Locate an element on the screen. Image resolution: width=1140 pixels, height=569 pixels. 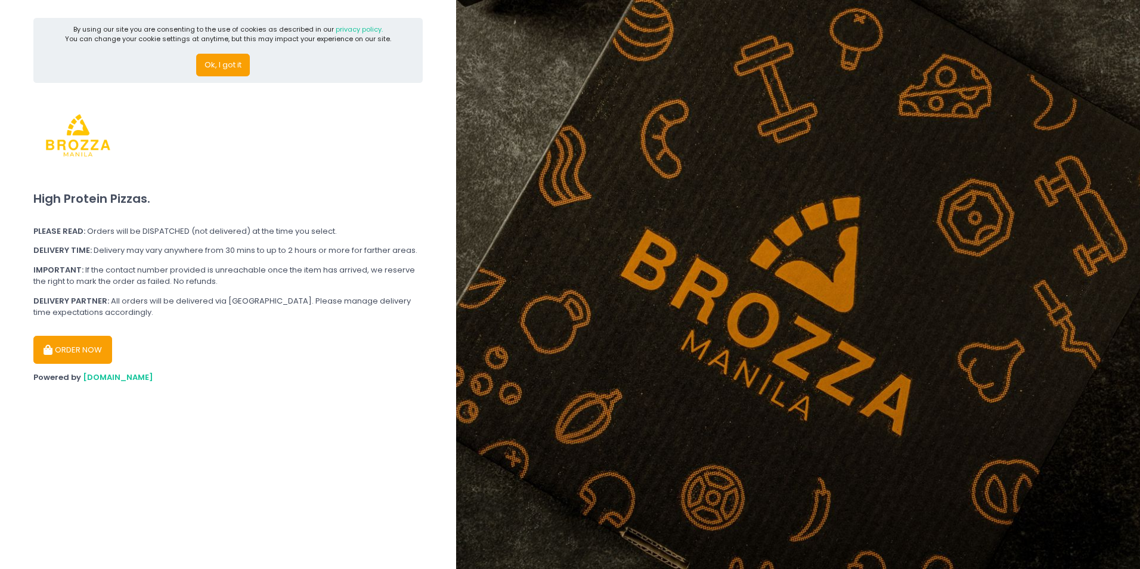
a: privacy policy. is located at coordinates (359, 29).